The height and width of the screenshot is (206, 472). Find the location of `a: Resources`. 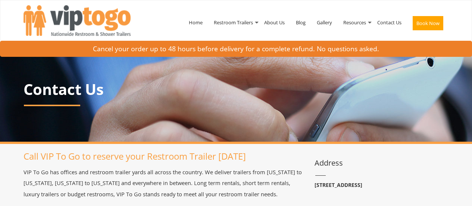

a: Resources is located at coordinates (355, 22).